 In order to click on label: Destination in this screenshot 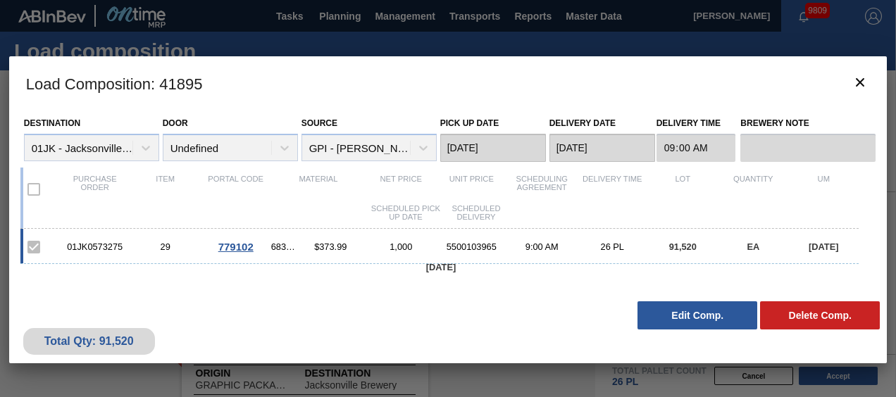, I will do `click(52, 123)`.